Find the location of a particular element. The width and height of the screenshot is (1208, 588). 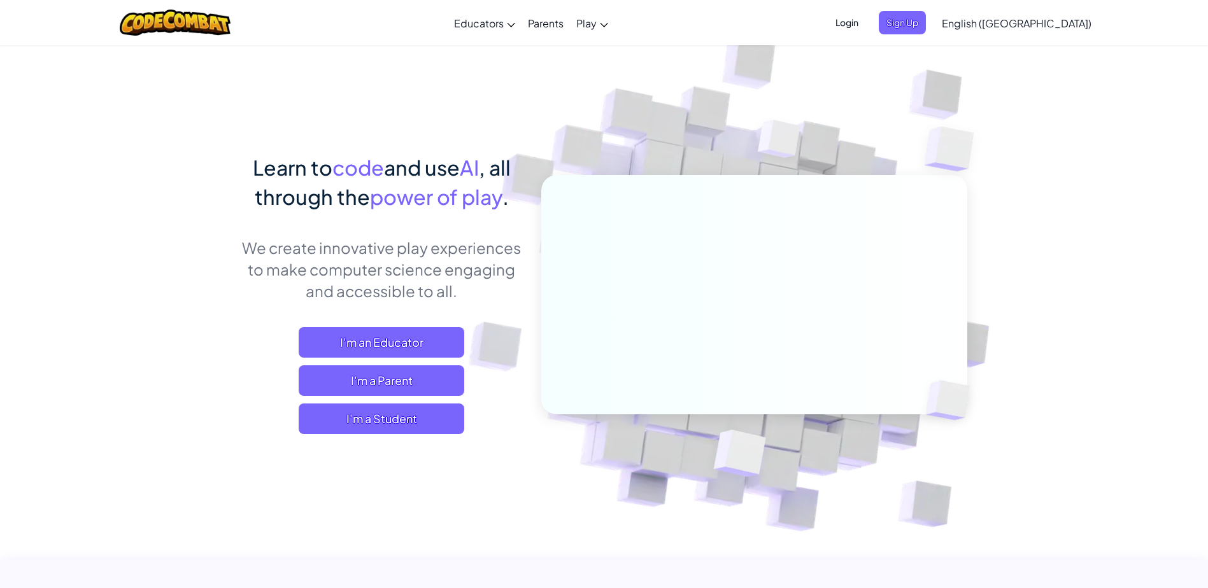

button: Sign Up is located at coordinates (902, 22).